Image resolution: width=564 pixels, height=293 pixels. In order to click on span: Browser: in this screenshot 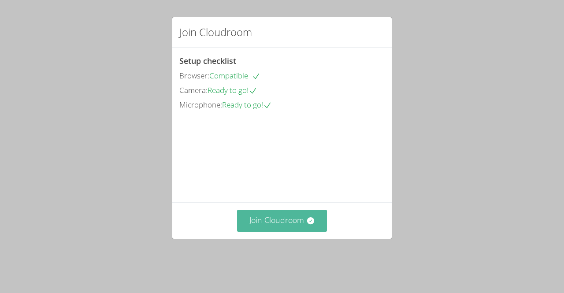, I will do `click(194, 75)`.